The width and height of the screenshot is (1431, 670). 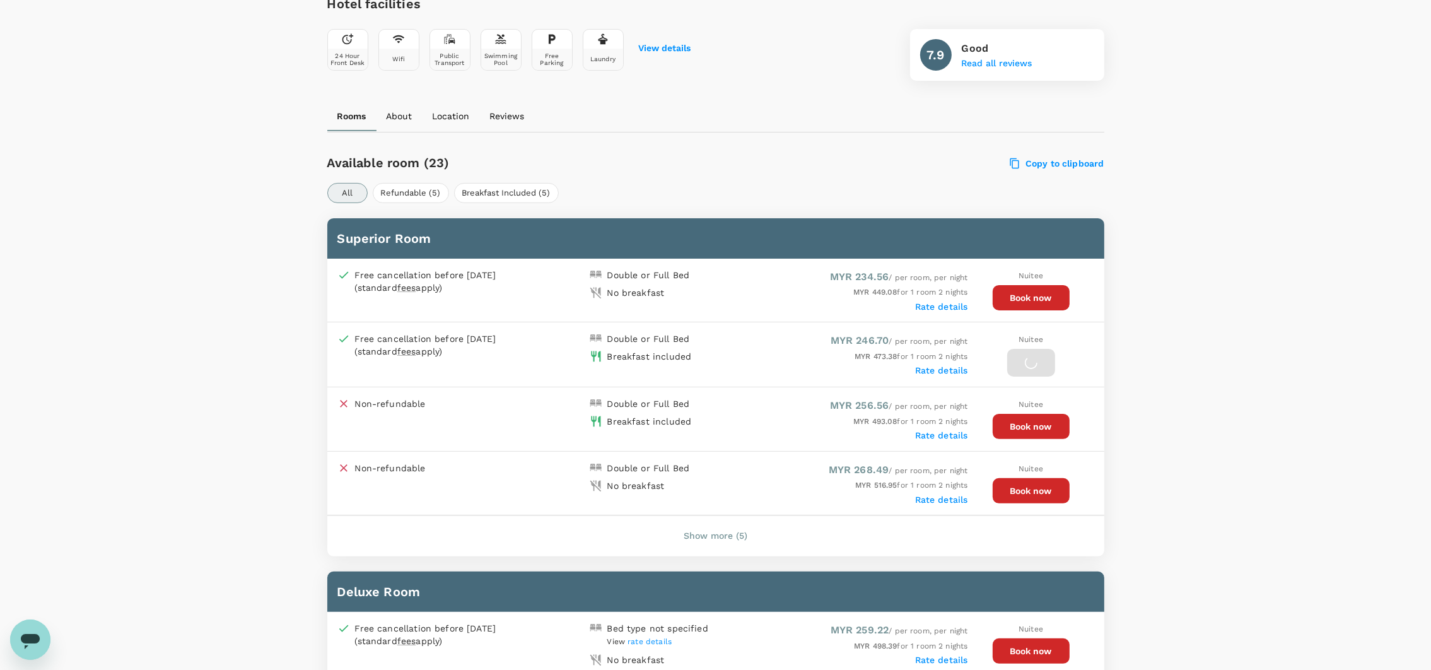 I want to click on p: Reviews, so click(x=507, y=116).